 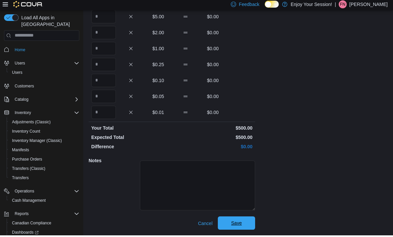 What do you see at coordinates (37, 142) in the screenshot?
I see `span: Inventory Manager (Classic)` at bounding box center [37, 142].